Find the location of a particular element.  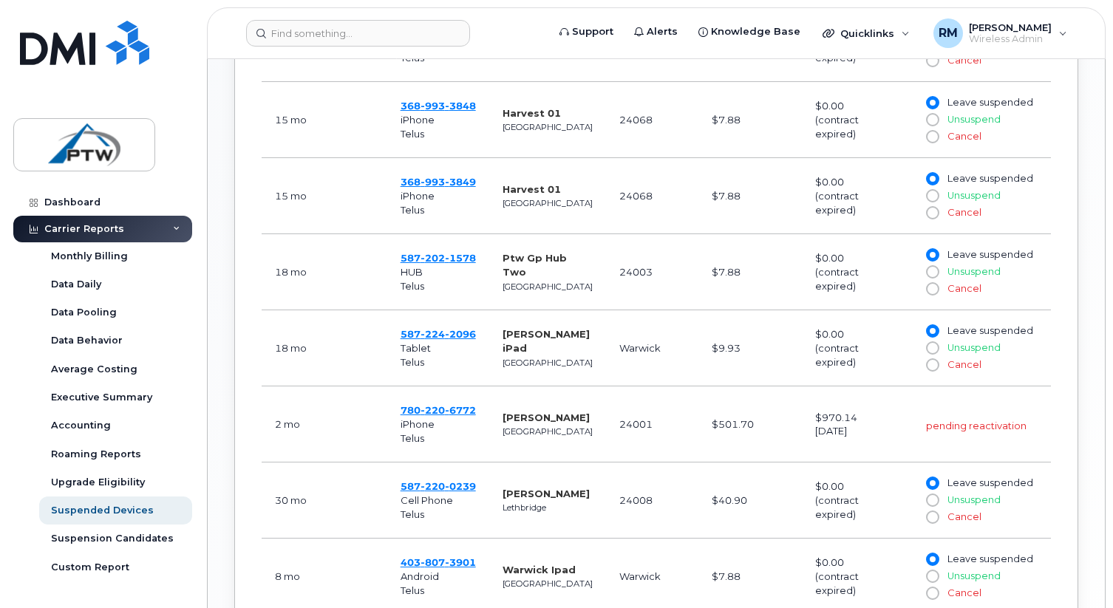

span: 2096 is located at coordinates (460, 334).